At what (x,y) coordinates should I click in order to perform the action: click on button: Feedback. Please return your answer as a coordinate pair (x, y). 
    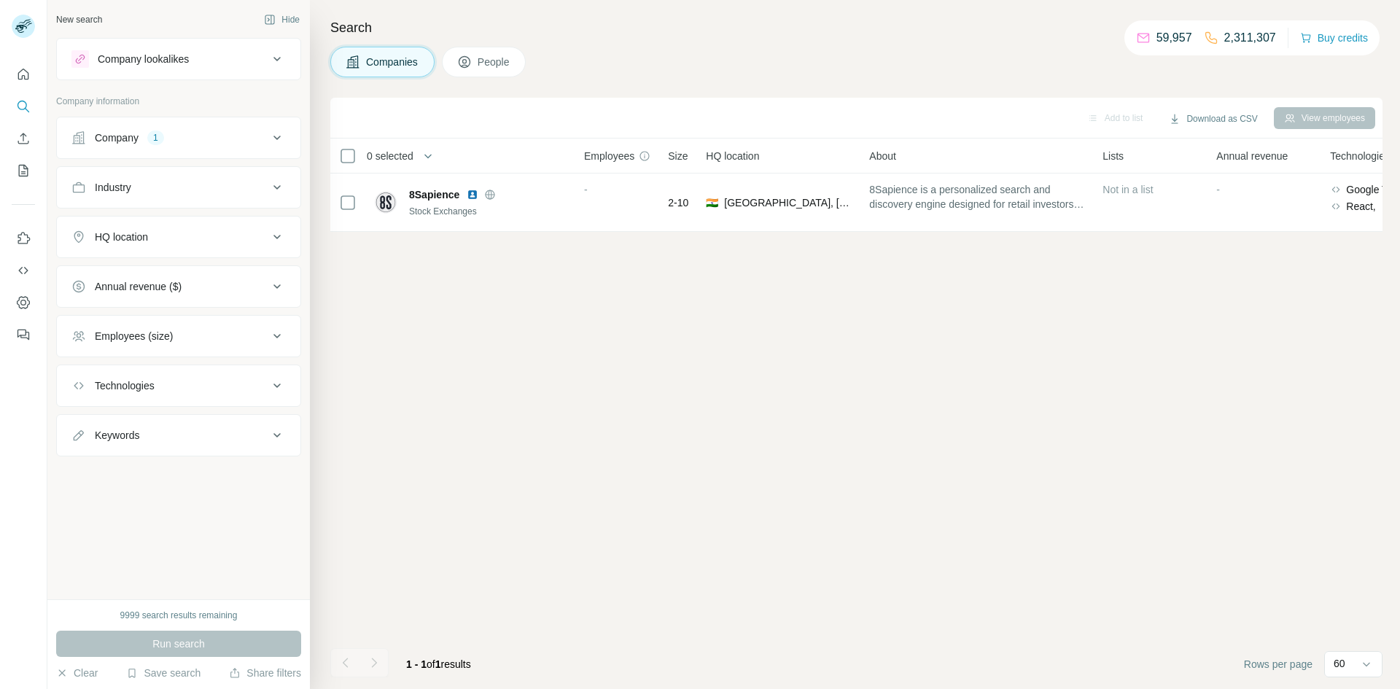
    Looking at the image, I should click on (23, 335).